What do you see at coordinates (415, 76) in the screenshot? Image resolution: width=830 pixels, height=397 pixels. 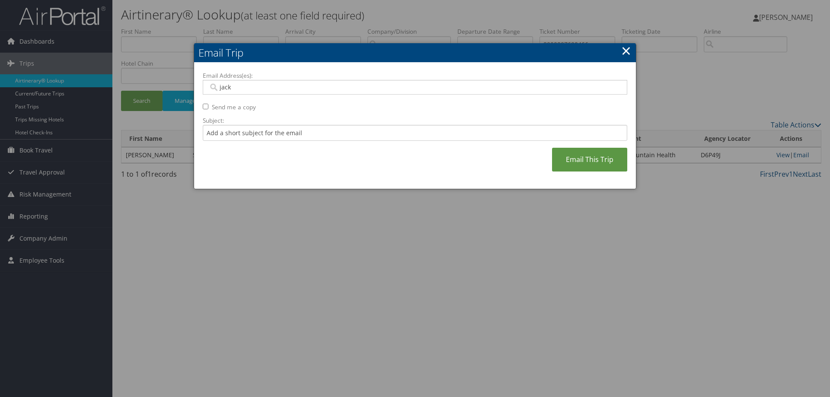 I see `label: Email Address(es):` at bounding box center [415, 76].